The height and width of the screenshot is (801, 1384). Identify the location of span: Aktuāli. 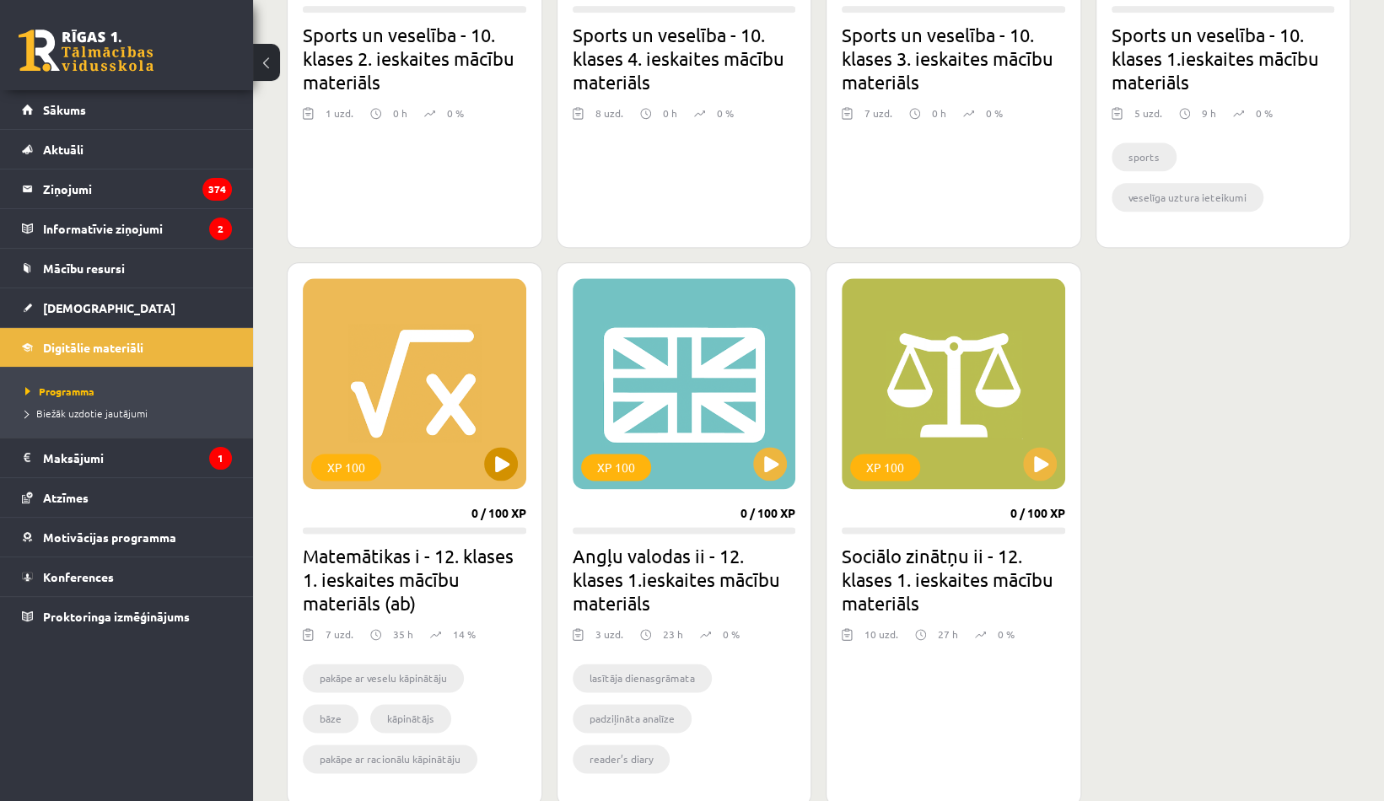
(63, 149).